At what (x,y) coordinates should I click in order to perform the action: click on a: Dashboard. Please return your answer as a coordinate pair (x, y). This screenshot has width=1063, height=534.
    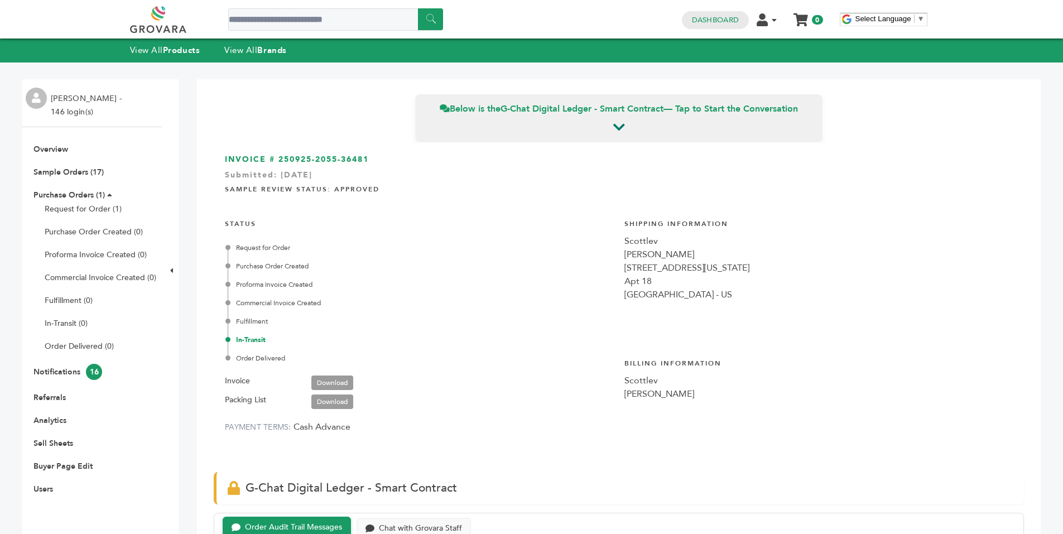
    Looking at the image, I should click on (715, 20).